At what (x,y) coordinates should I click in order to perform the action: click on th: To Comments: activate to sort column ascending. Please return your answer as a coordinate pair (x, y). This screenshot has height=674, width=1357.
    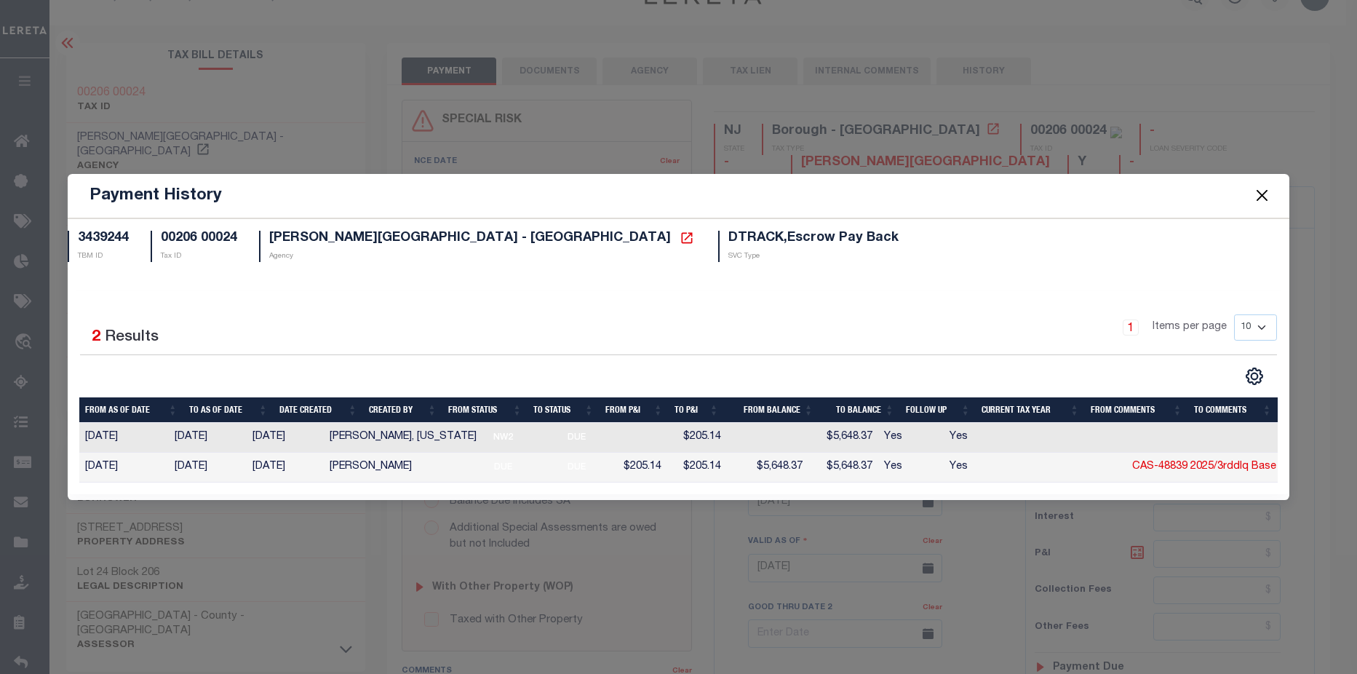
    Looking at the image, I should click on (1232, 410).